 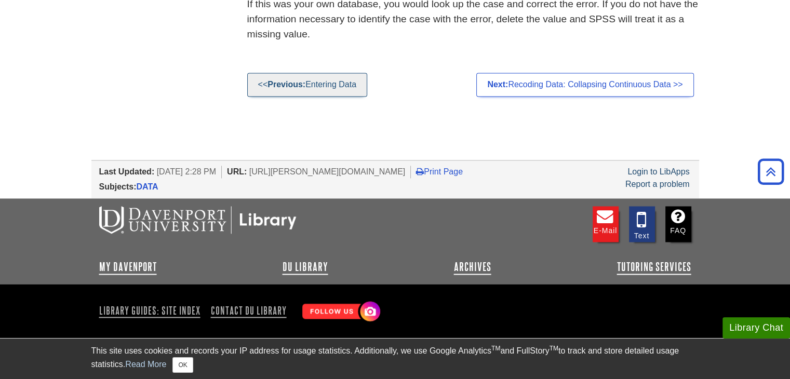 I want to click on a: Contact DU Library, so click(x=249, y=311).